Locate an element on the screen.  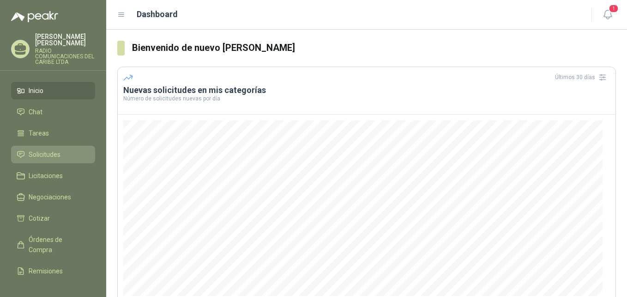
button: 1 is located at coordinates (608, 15).